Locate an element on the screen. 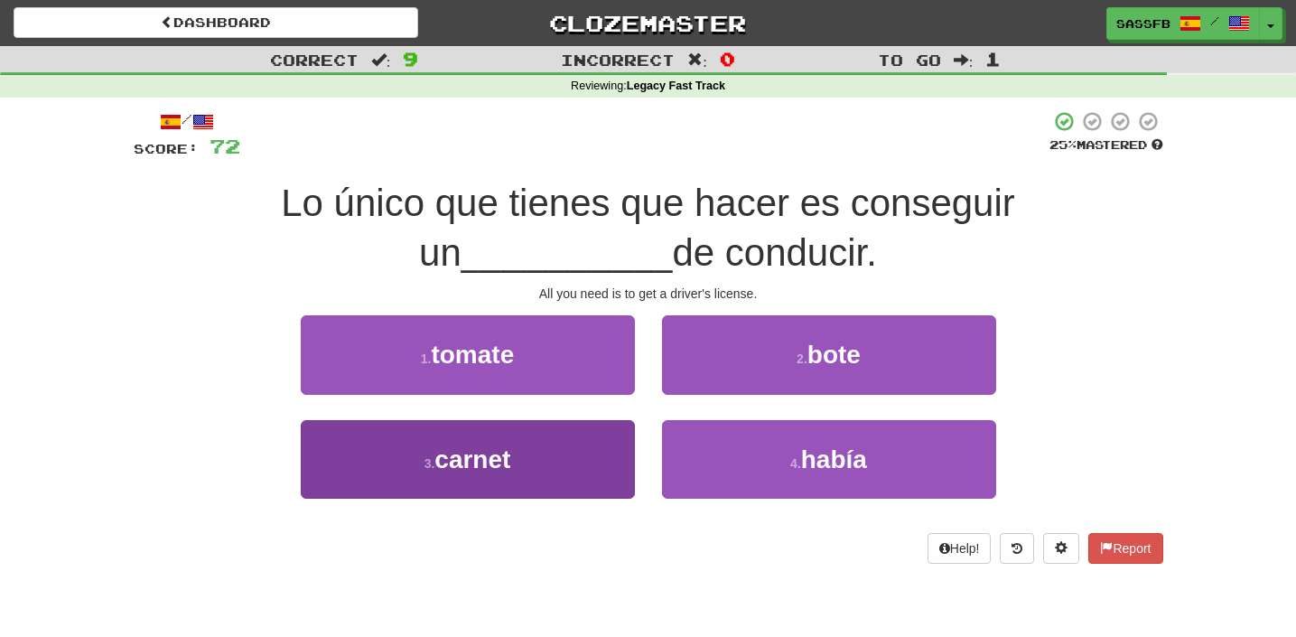  small: 2 . is located at coordinates (802, 359).